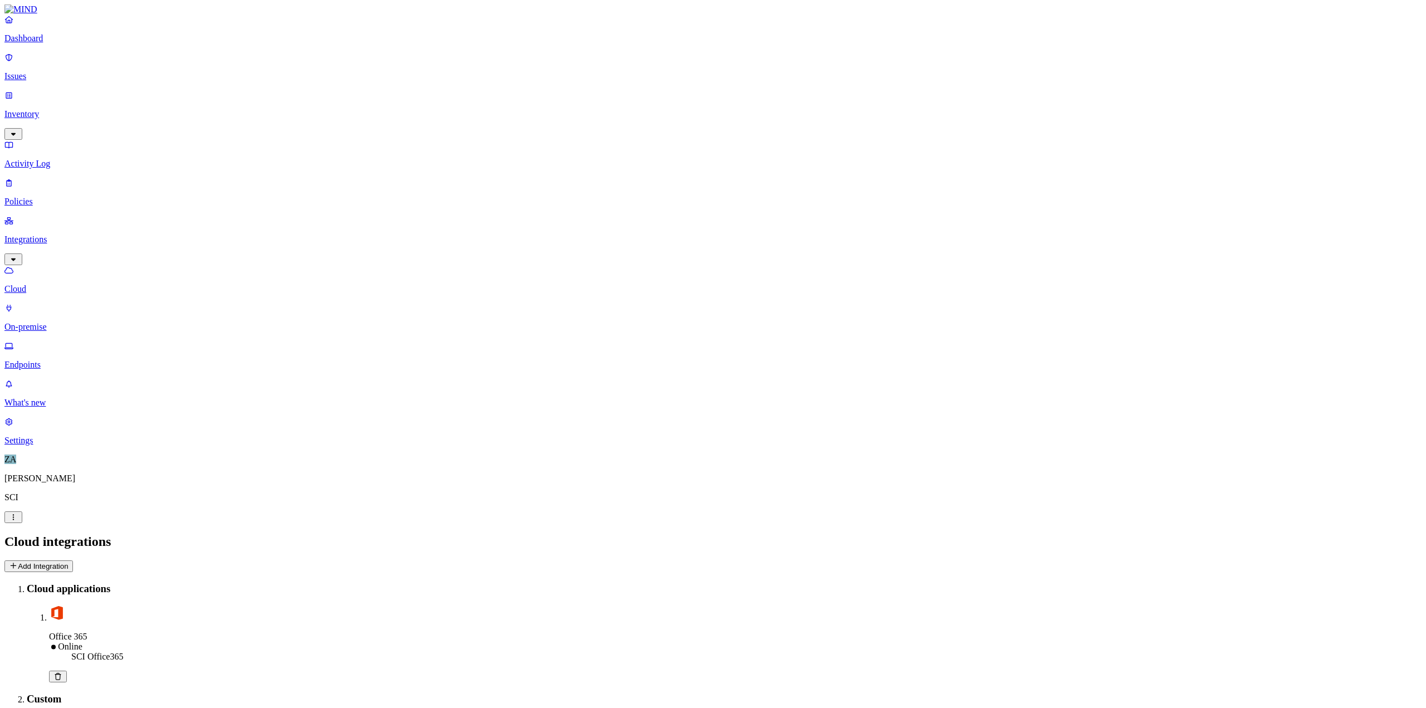 The height and width of the screenshot is (708, 1426). What do you see at coordinates (713, 431) in the screenshot?
I see `a: Settings` at bounding box center [713, 431].